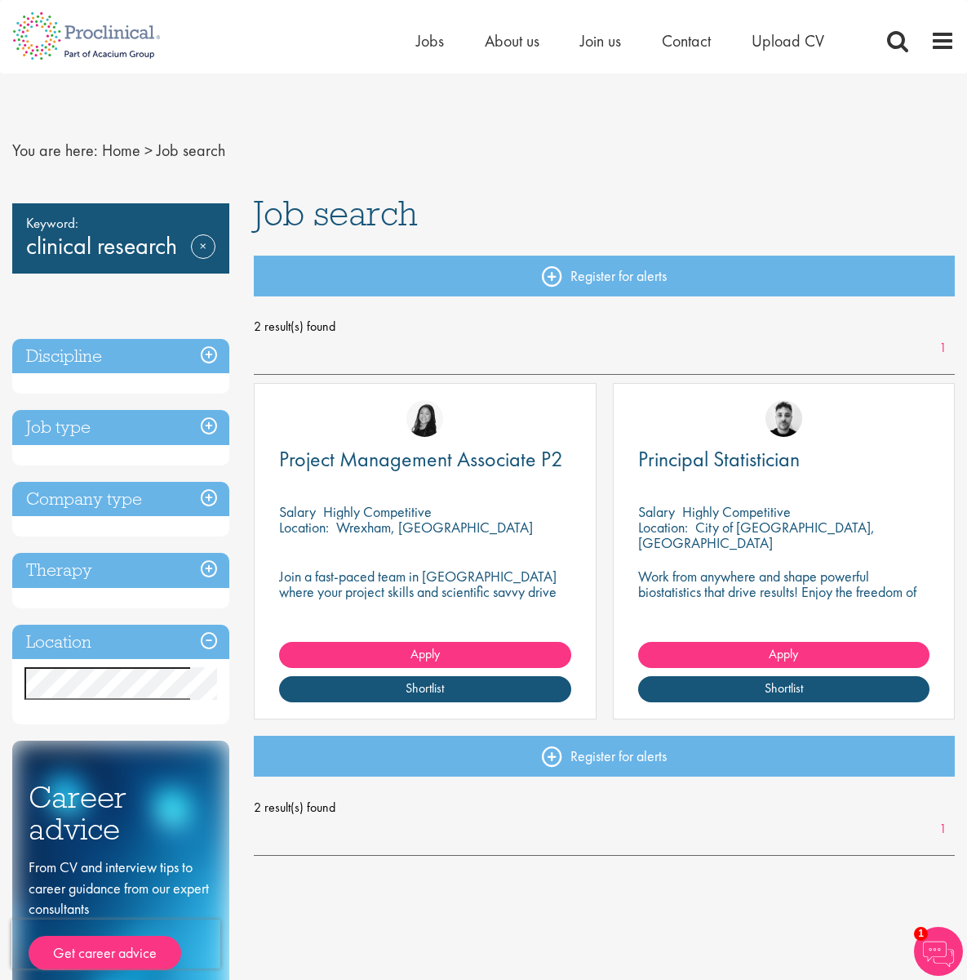  Describe the element at coordinates (784, 418) in the screenshot. I see `img: Dean Fisher` at that location.